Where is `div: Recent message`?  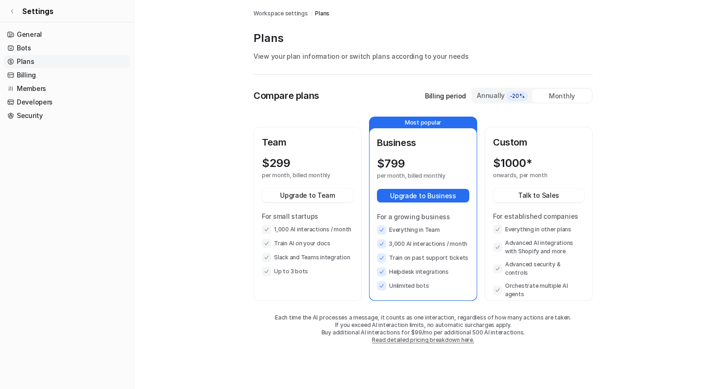 div: Recent message is located at coordinates (93, 122).